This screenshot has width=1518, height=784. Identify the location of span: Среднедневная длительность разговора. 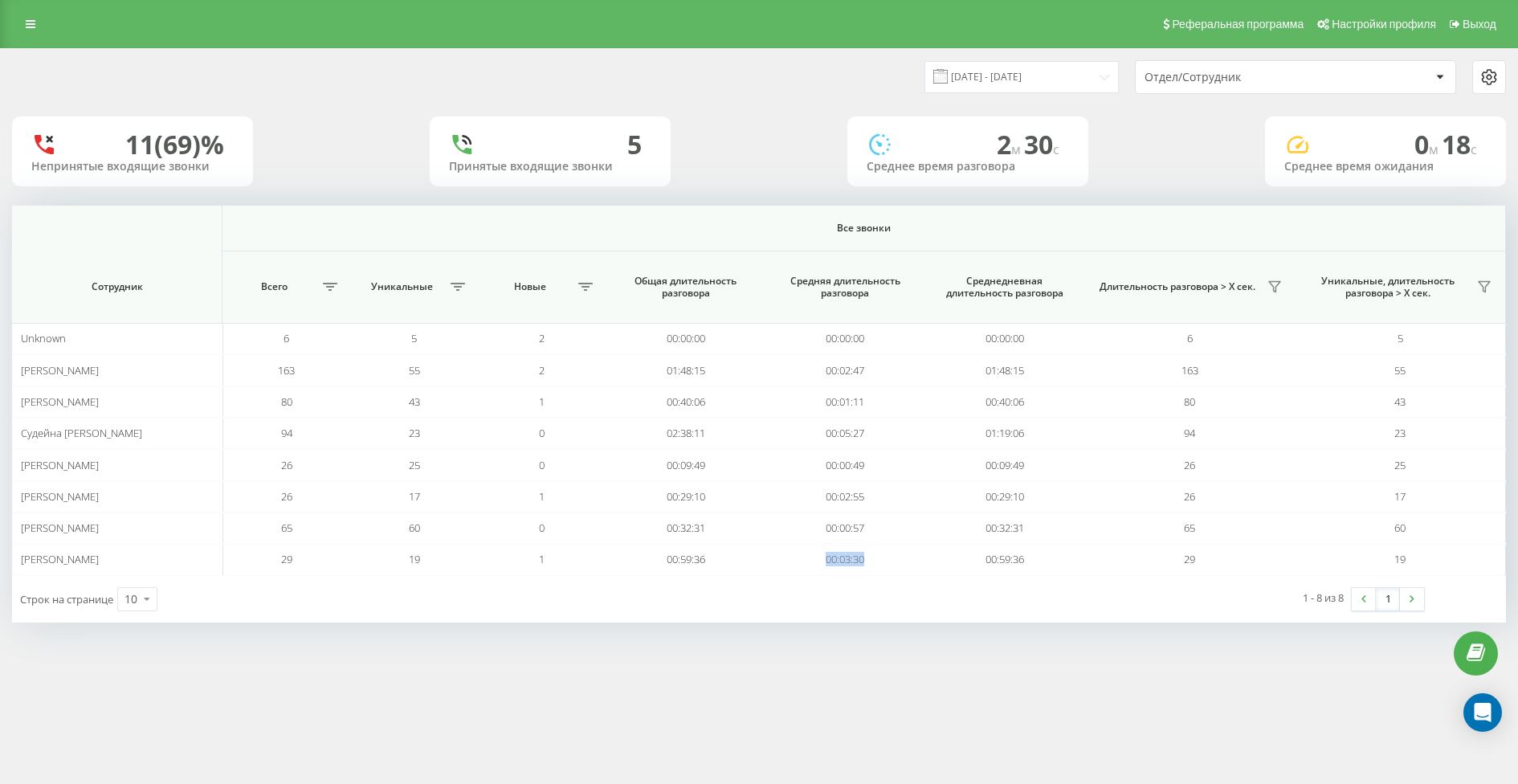
(1005, 287).